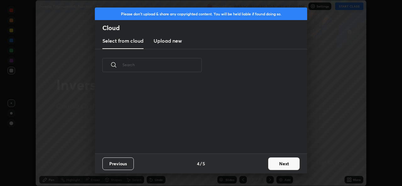 This screenshot has height=186, width=402. I want to click on button: Previous, so click(118, 164).